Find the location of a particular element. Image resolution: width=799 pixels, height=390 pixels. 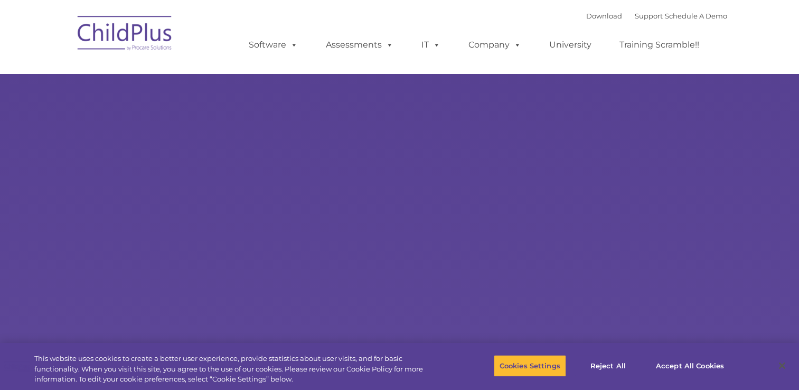

a: Software is located at coordinates (273, 45).